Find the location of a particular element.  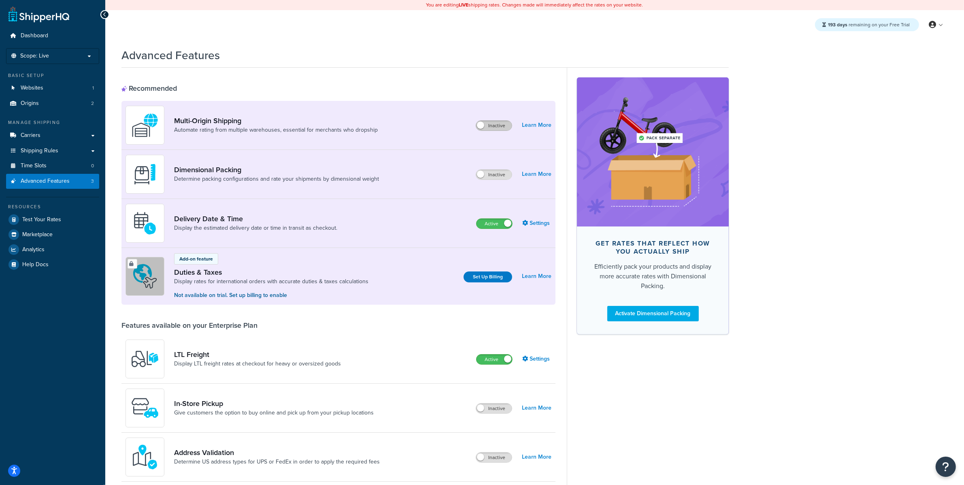

a: Websites1 is located at coordinates (53, 88).